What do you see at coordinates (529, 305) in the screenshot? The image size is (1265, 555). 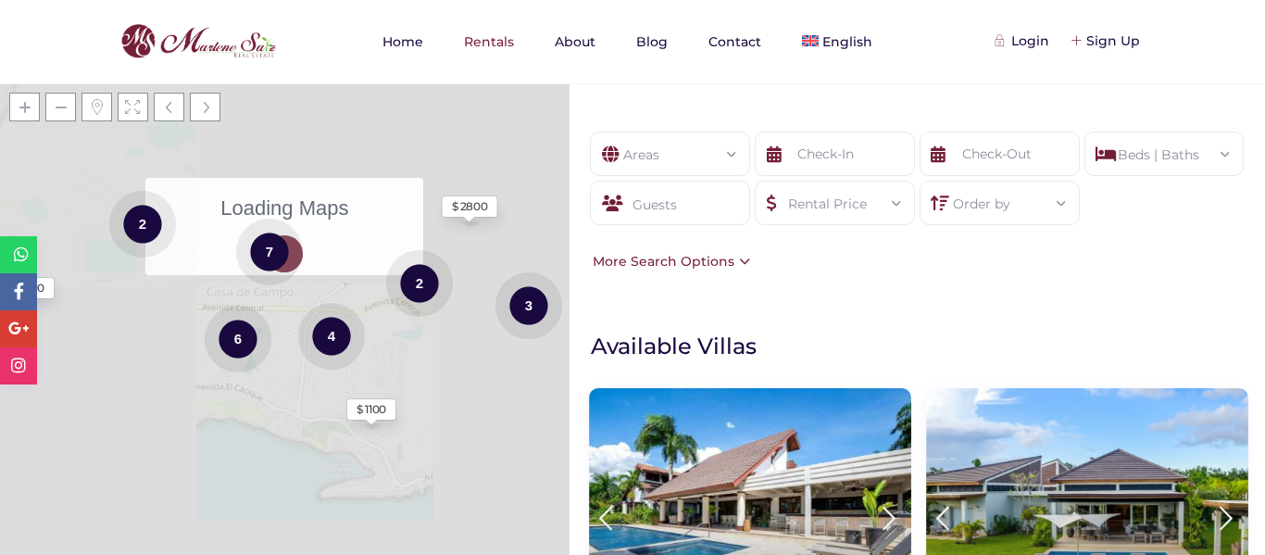 I see `div: 3` at bounding box center [529, 305].